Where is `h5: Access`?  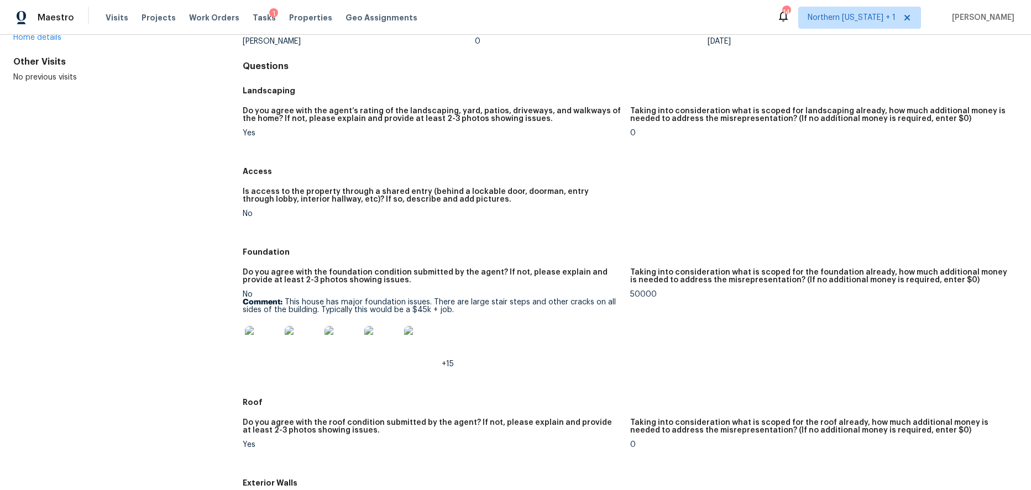 h5: Access is located at coordinates (630, 171).